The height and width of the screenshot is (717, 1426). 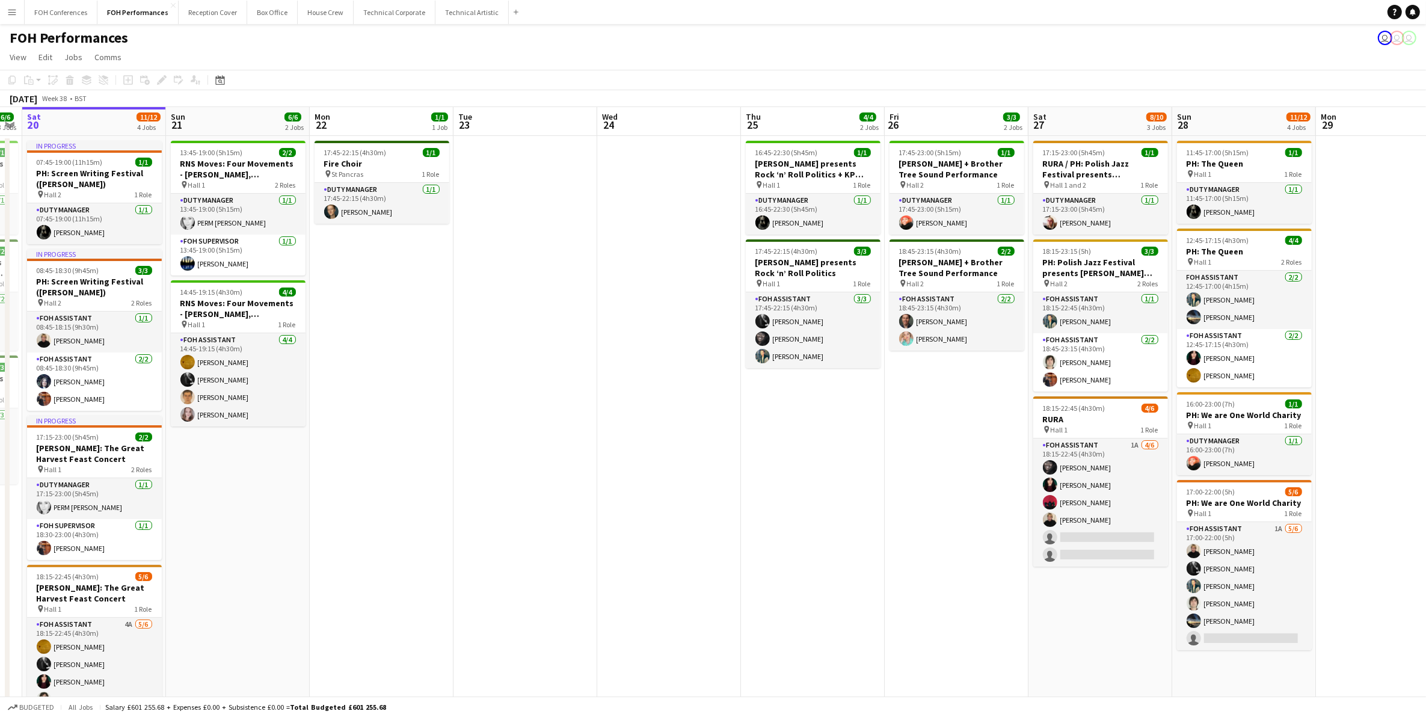 What do you see at coordinates (45, 57) in the screenshot?
I see `span: Edit` at bounding box center [45, 57].